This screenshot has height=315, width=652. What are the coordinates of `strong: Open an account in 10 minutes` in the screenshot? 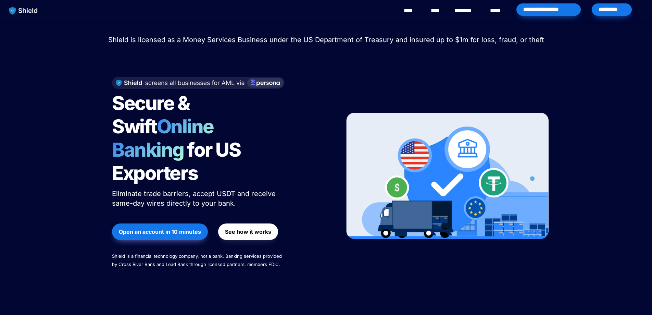 It's located at (160, 232).